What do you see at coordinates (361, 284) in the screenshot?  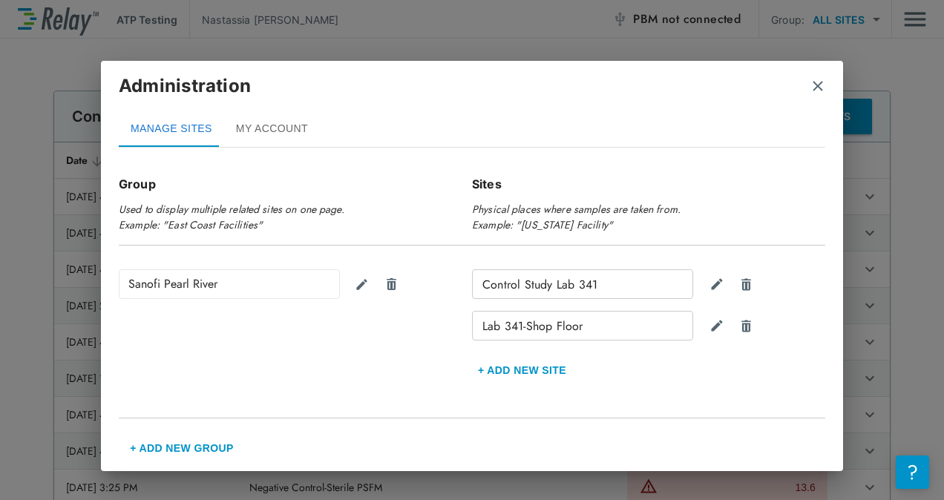 I see `button: Edit group` at bounding box center [361, 284].